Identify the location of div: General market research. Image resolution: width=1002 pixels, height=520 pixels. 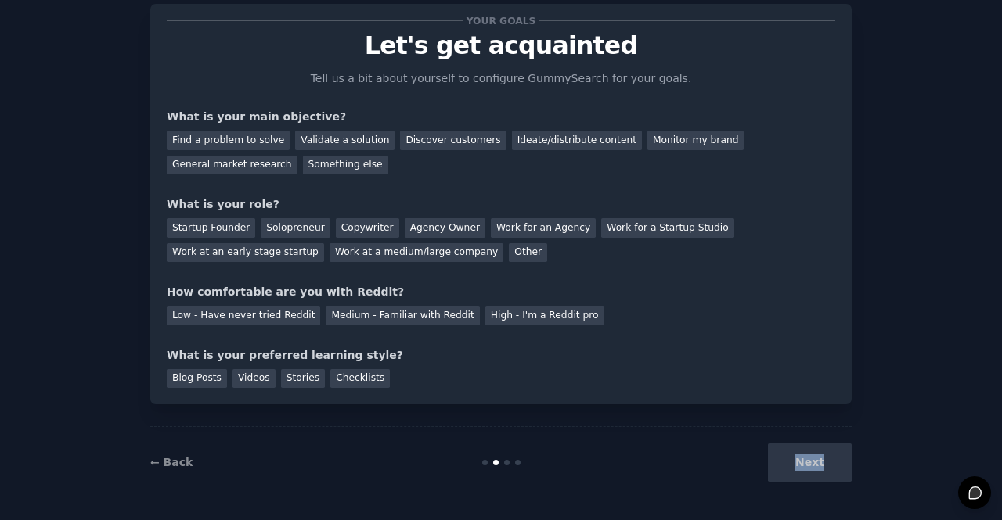
(232, 165).